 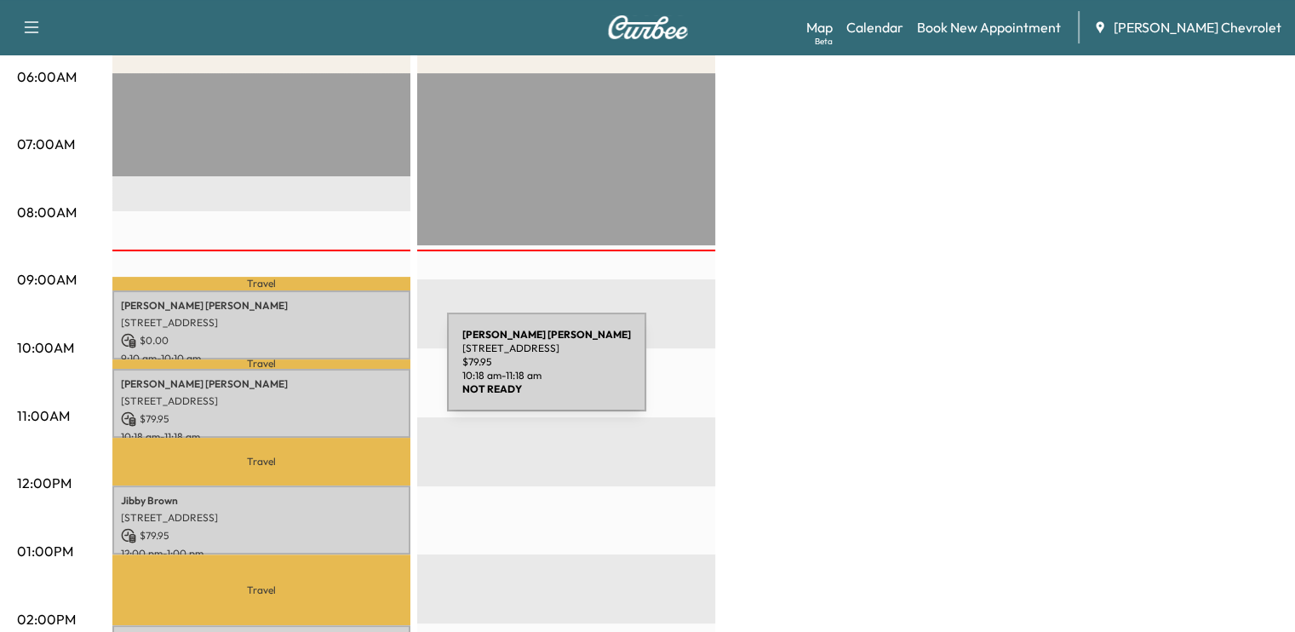 I want to click on img: Curbee Logo, so click(x=648, y=27).